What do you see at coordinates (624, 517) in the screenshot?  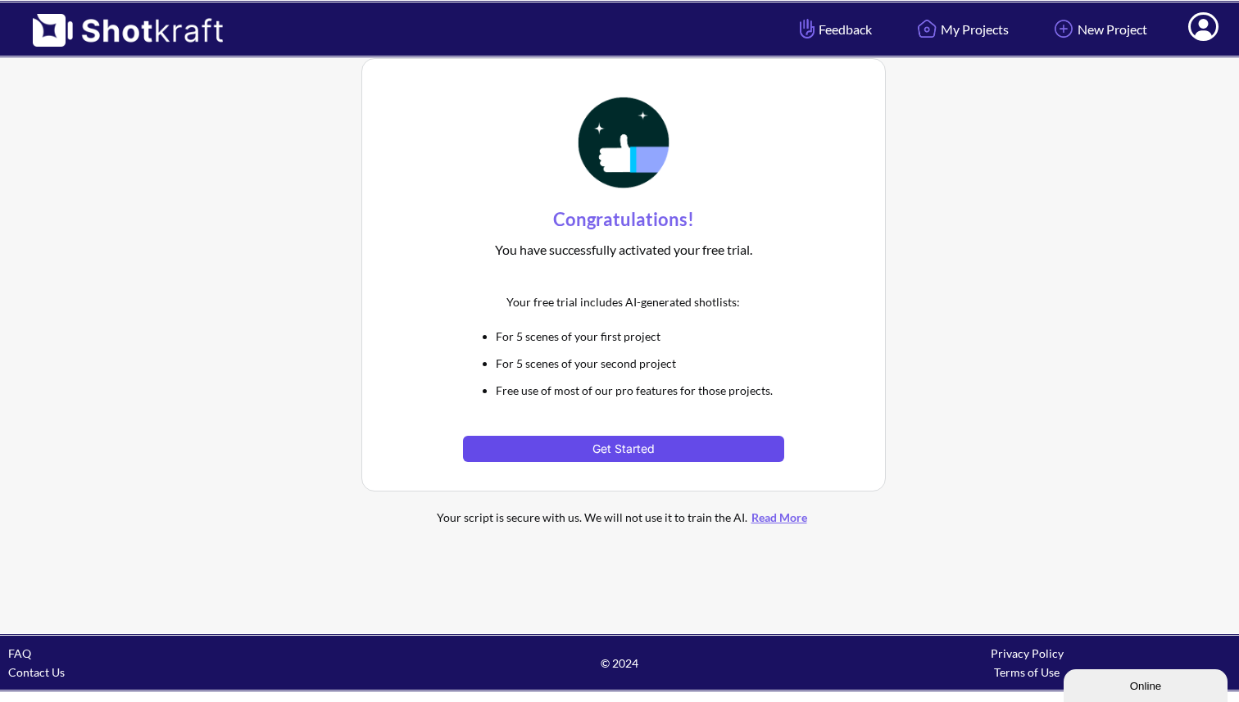 I see `div: Your script is secure with us. We will not use it to train the AI.` at bounding box center [624, 517].